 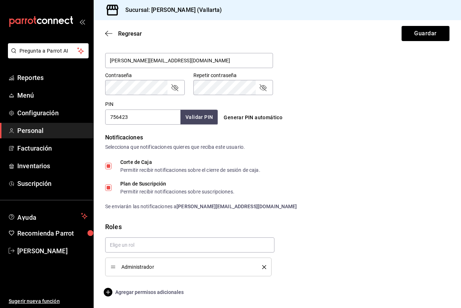 I want to click on div: Notificaciones, so click(x=278, y=138).